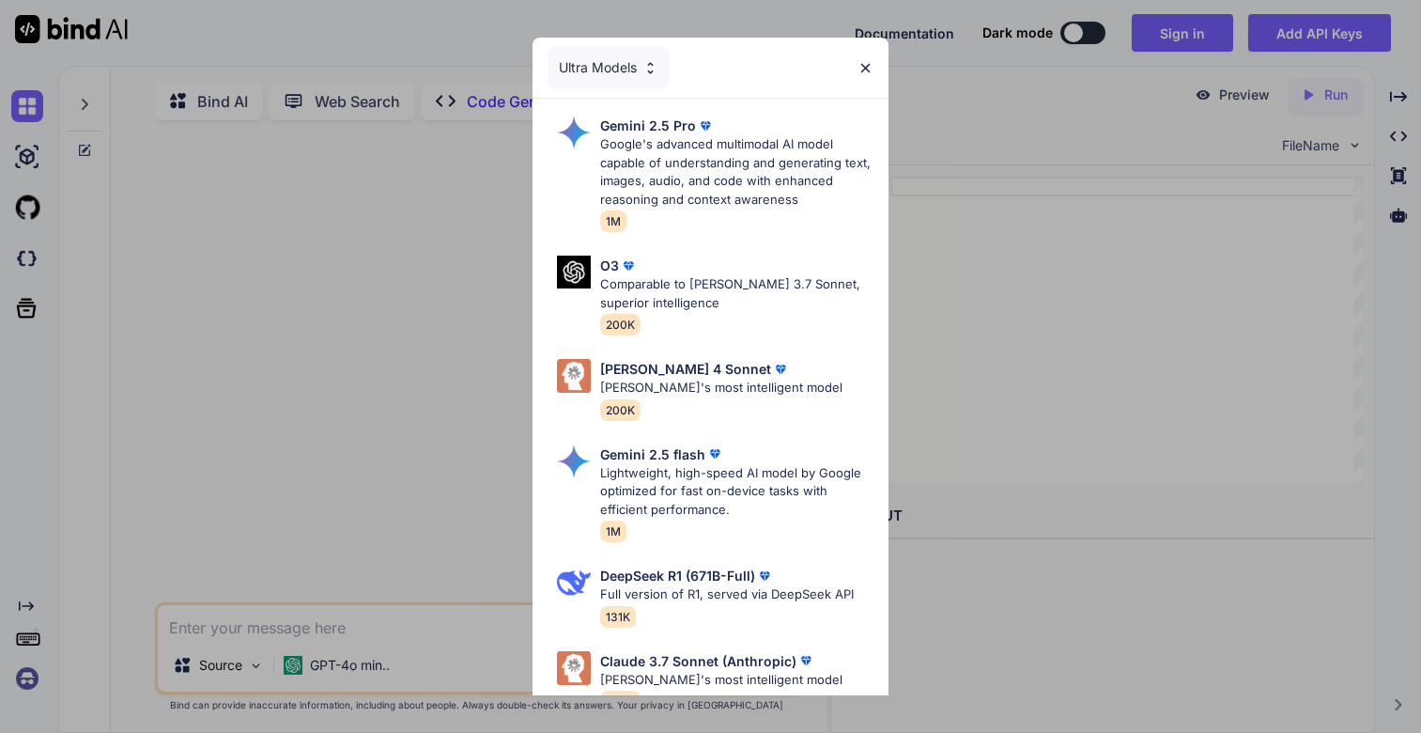 The image size is (1421, 733). What do you see at coordinates (736, 491) in the screenshot?
I see `p: Lightweight, high-speed AI model by Google optimized for fast on-device tasks with efficient perf...` at bounding box center [736, 491].